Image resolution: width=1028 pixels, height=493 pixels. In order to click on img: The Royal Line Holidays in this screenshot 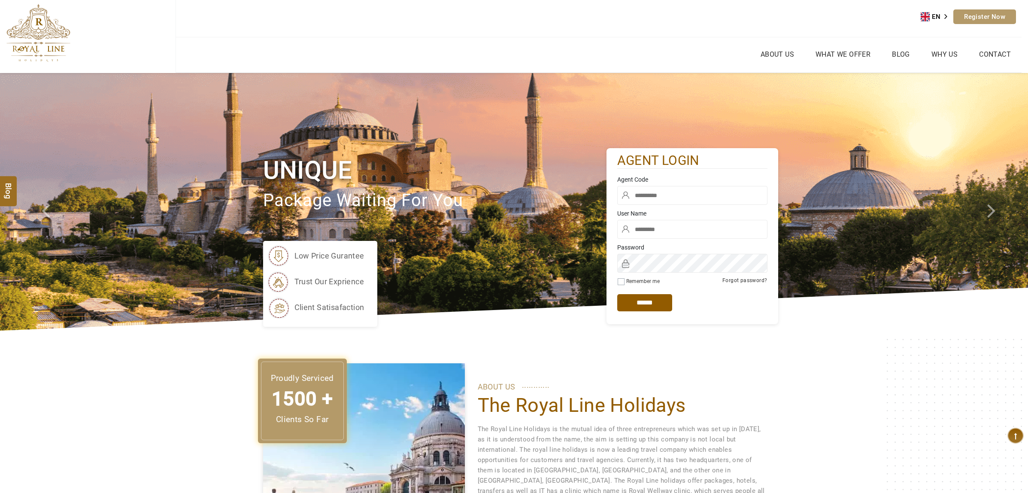, I will do `click(38, 33)`.